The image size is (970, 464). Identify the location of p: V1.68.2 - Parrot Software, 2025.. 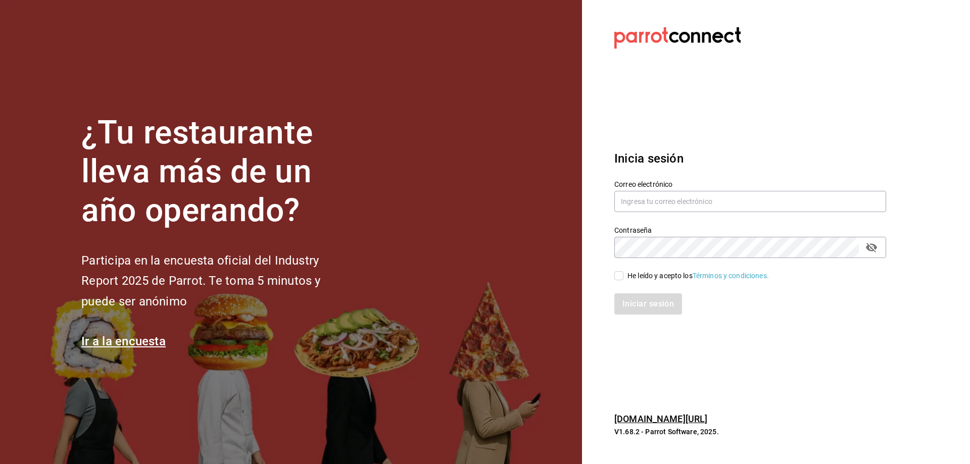
(751, 432).